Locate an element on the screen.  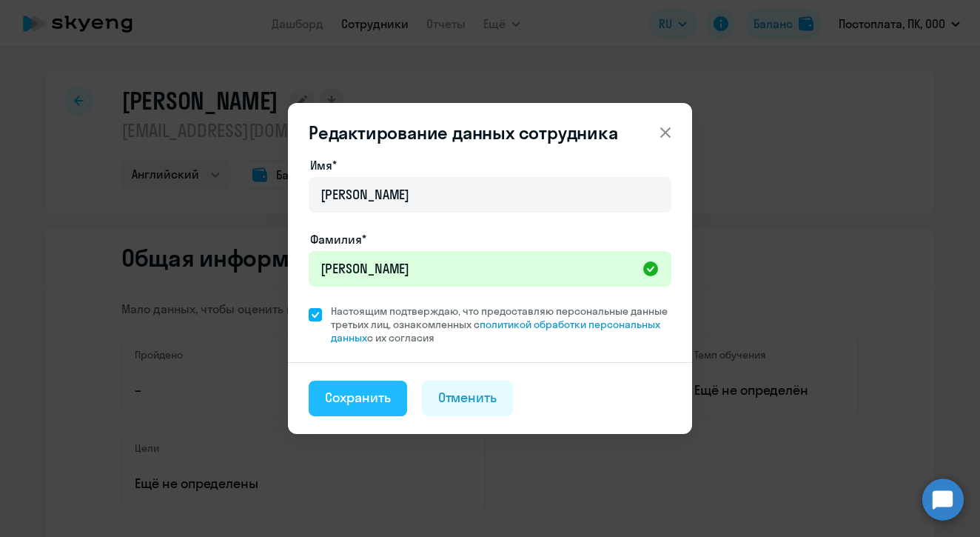
button: Отменить is located at coordinates (468, 398).